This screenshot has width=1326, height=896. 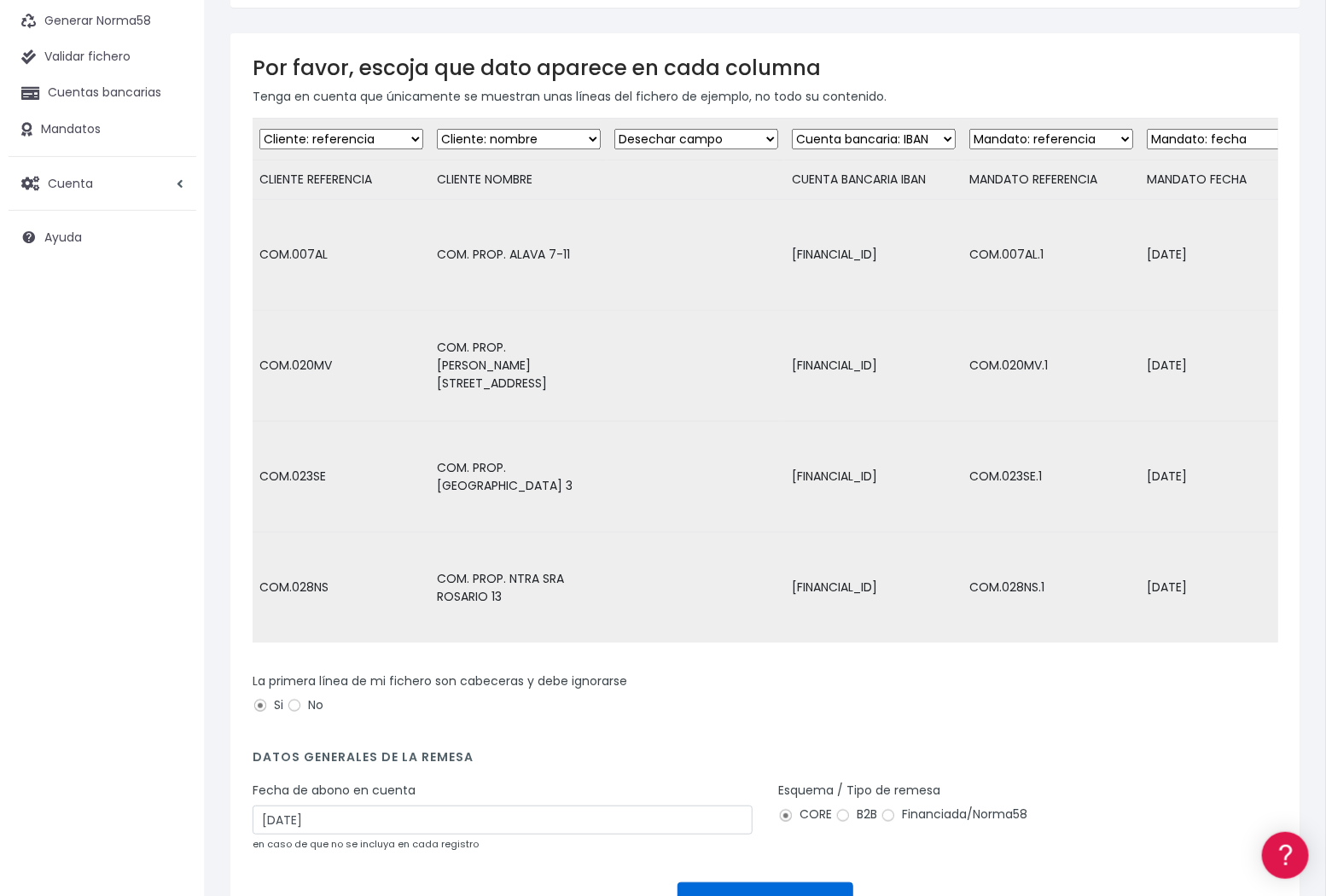 I want to click on td: CUENTA BANCARIA IBAN, so click(x=873, y=180).